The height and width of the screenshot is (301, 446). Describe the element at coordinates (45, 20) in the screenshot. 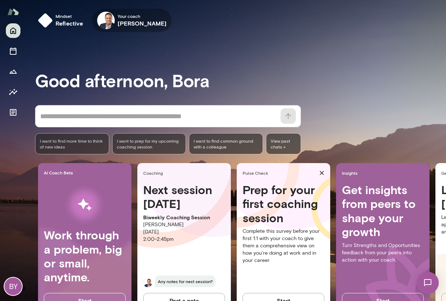

I see `img: mindset` at that location.